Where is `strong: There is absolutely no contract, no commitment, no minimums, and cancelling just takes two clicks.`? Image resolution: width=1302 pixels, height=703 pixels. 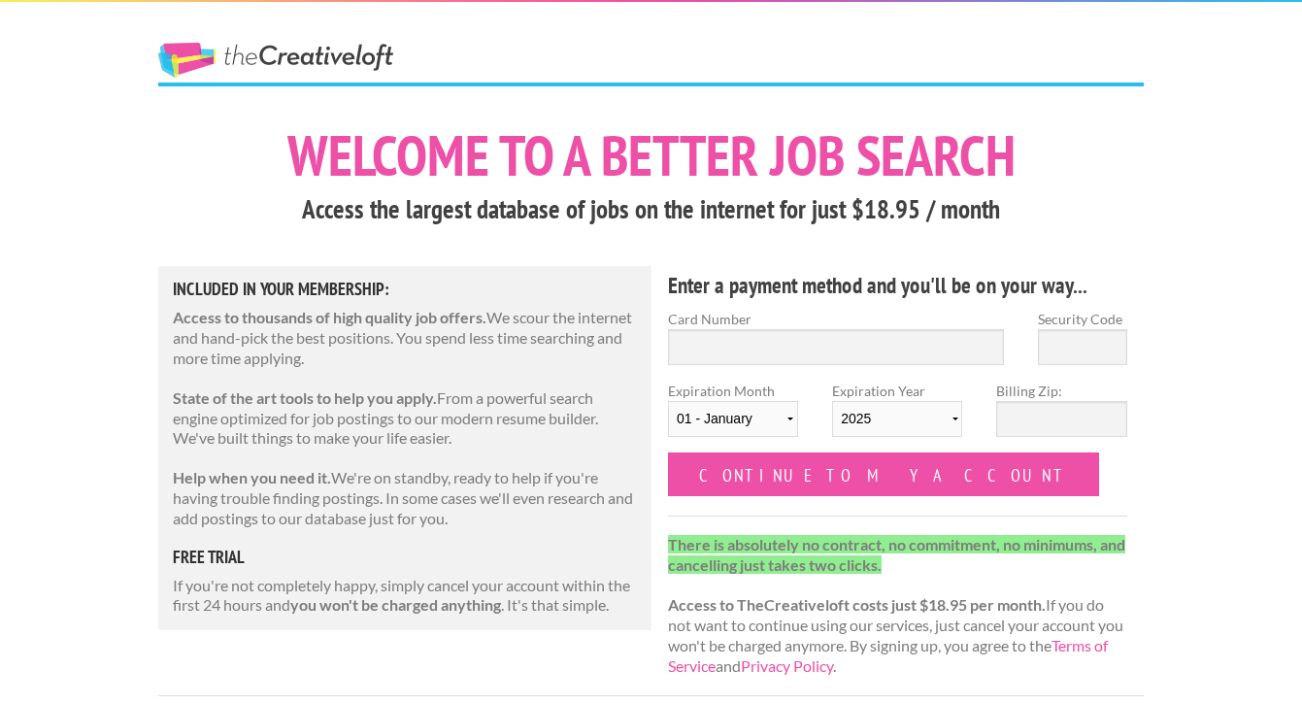
strong: There is absolutely no contract, no commitment, no minimums, and cancelling just takes two clicks. is located at coordinates (896, 554).